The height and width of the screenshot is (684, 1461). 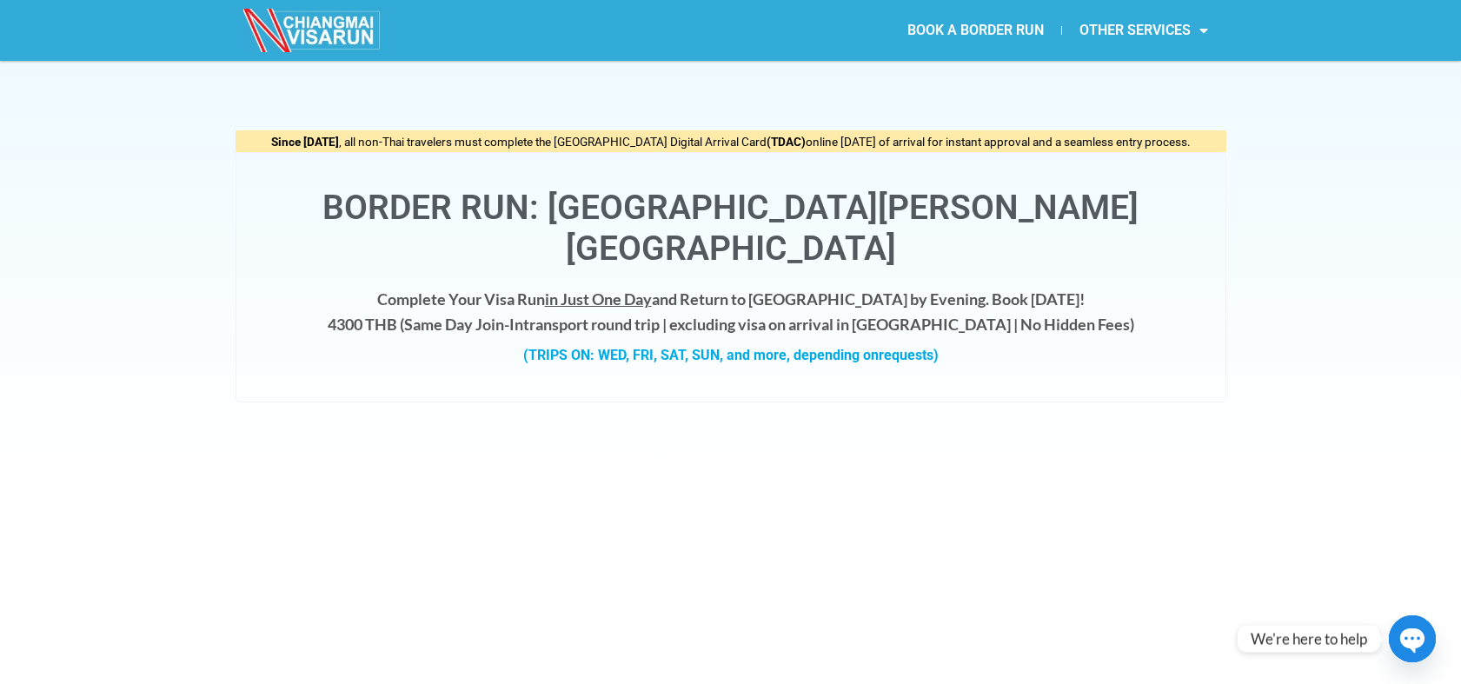 What do you see at coordinates (1144, 30) in the screenshot?
I see `a: OTHER SERVICES` at bounding box center [1144, 30].